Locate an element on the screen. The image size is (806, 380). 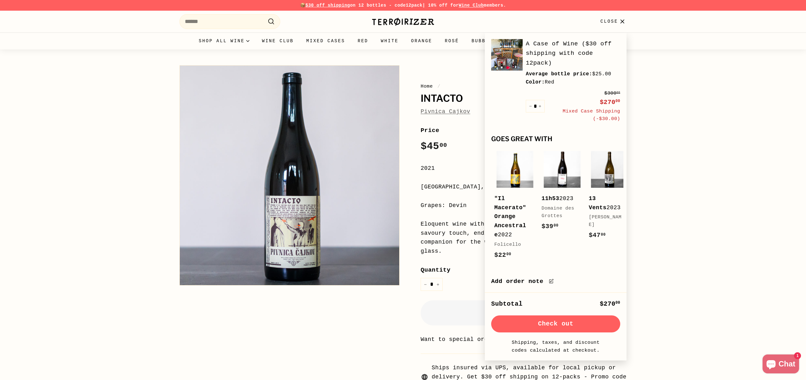
div: 2022 is located at coordinates (511, 217).